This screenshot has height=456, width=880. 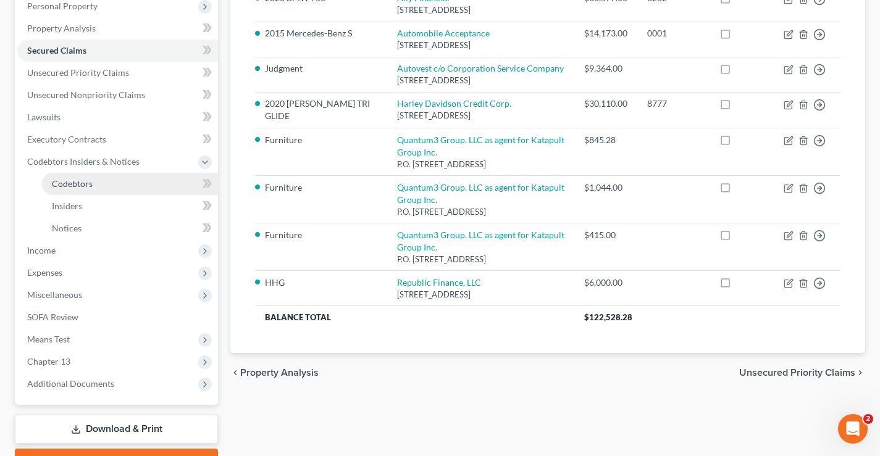 What do you see at coordinates (321, 33) in the screenshot?
I see `li: 2015 Mercedes-Benz S` at bounding box center [321, 33].